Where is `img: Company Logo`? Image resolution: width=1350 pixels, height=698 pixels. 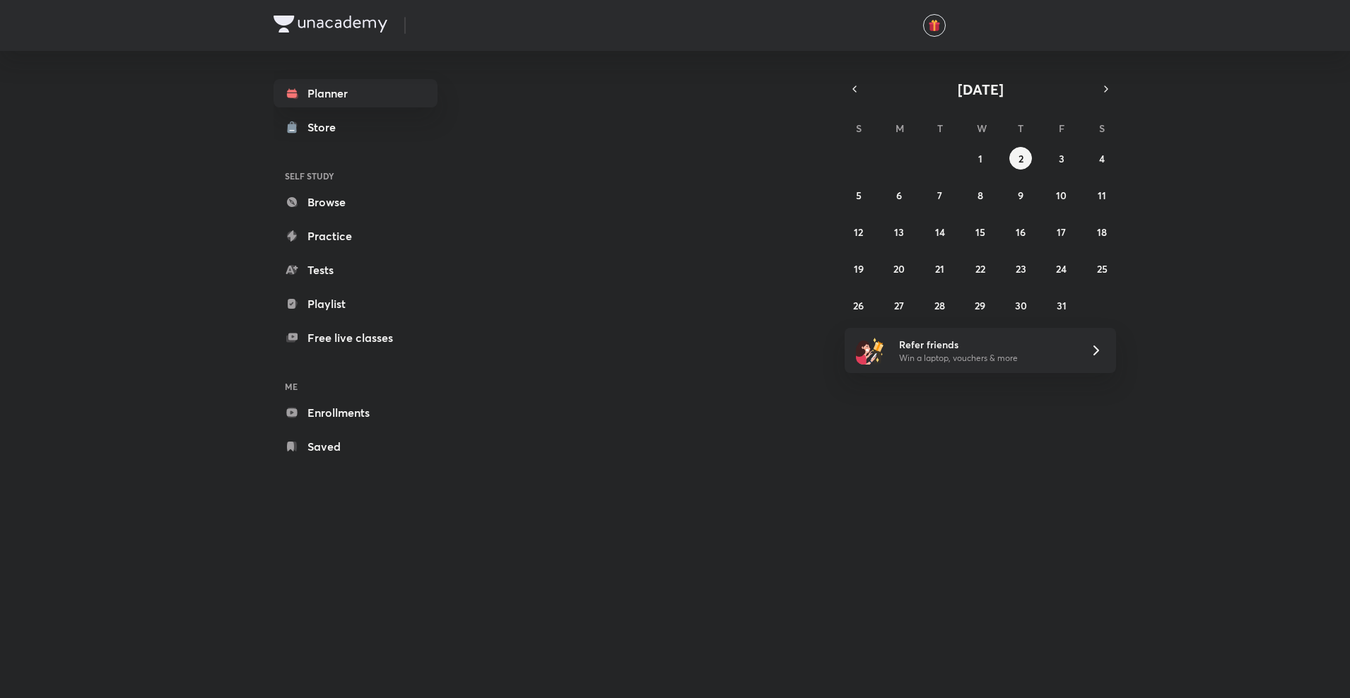 img: Company Logo is located at coordinates (330, 24).